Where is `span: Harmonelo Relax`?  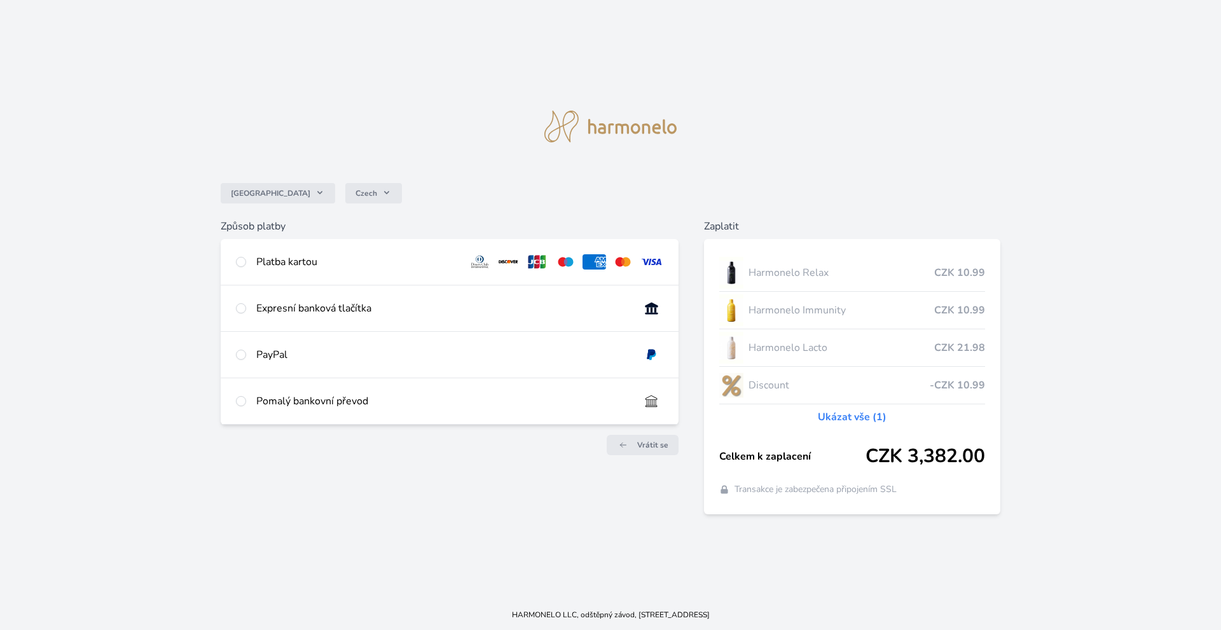
span: Harmonelo Relax is located at coordinates (841, 273).